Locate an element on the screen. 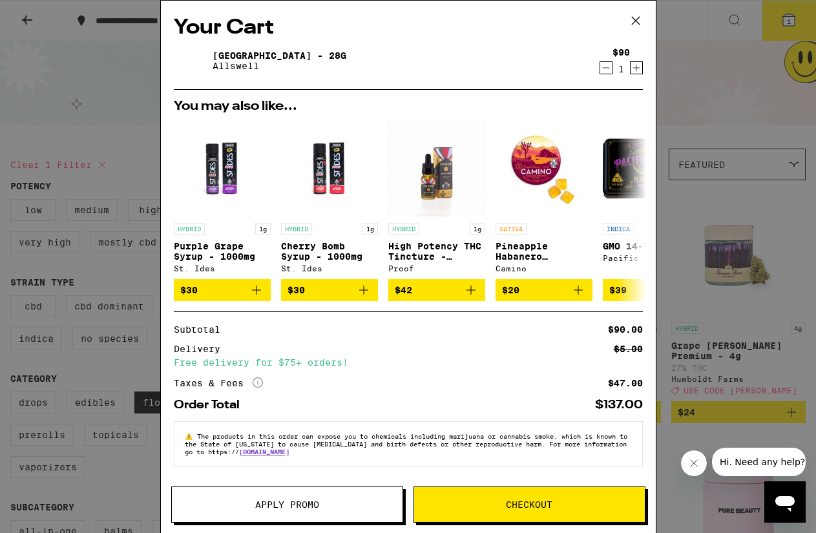 This screenshot has width=816, height=533. div: $5.00 is located at coordinates (628, 349).